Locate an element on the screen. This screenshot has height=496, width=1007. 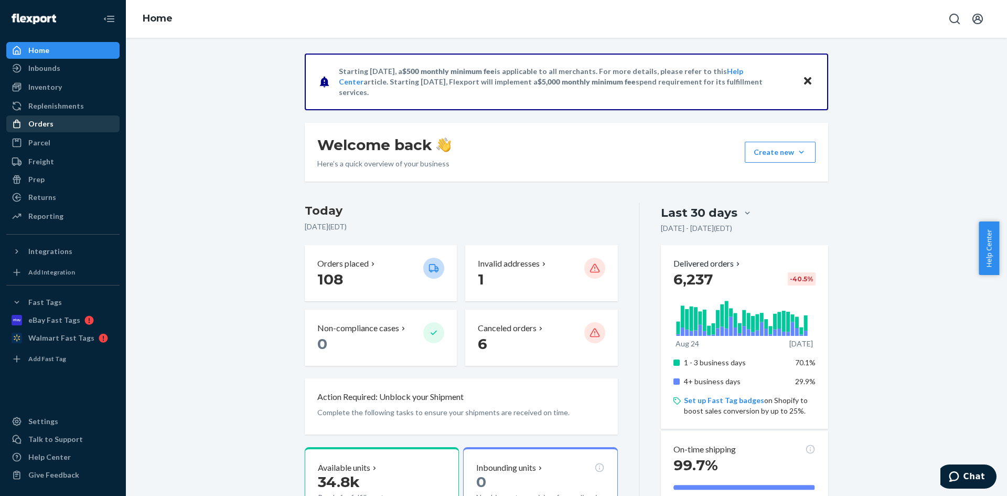
p: On-time shipping is located at coordinates (704, 449).